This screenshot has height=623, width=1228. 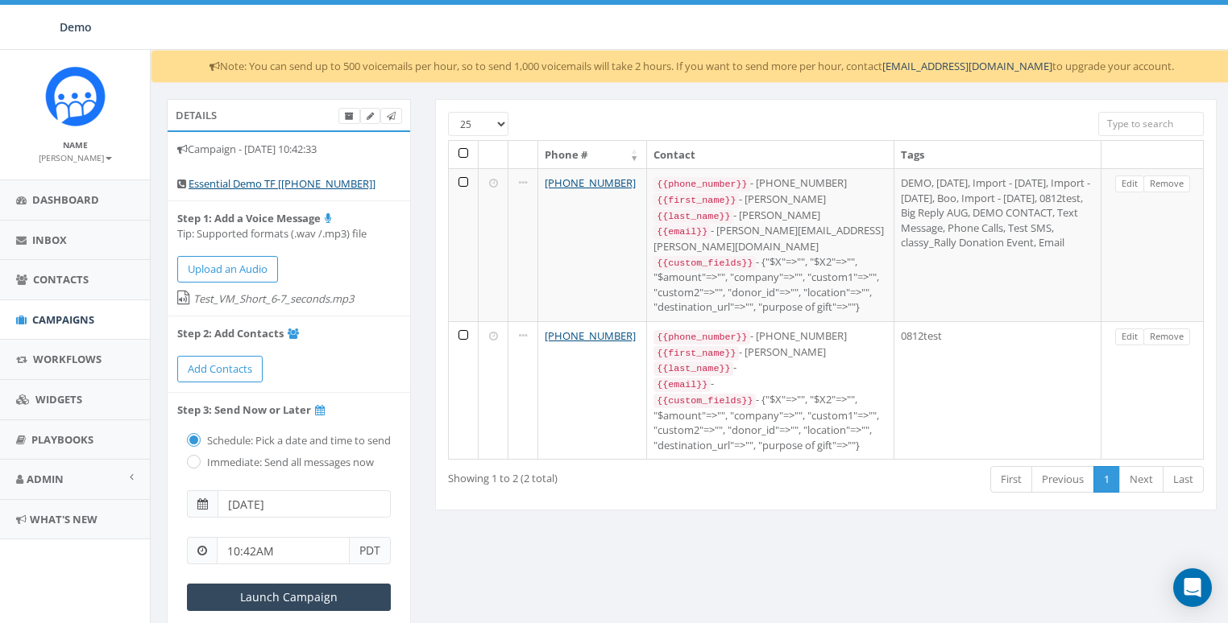 What do you see at coordinates (230, 333) in the screenshot?
I see `b: Step 2: Add Contacts` at bounding box center [230, 333].